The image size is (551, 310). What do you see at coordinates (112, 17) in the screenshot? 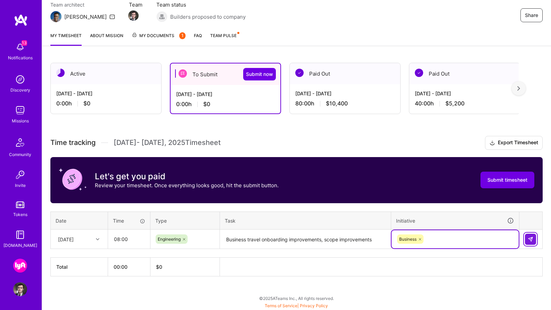
I see `i: icon Mail` at bounding box center [112, 17].